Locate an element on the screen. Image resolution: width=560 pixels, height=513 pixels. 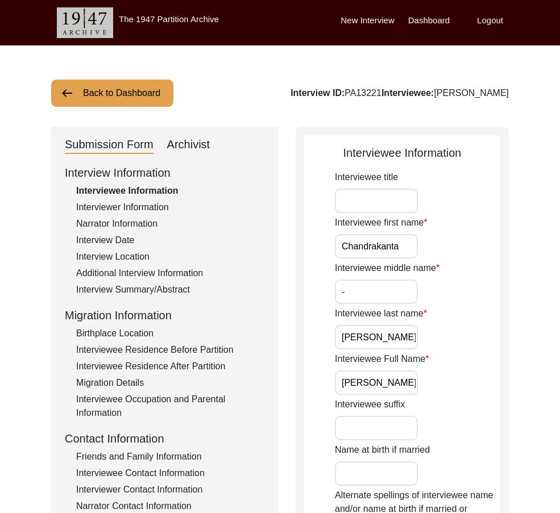
div: Interview Location is located at coordinates (170, 257).